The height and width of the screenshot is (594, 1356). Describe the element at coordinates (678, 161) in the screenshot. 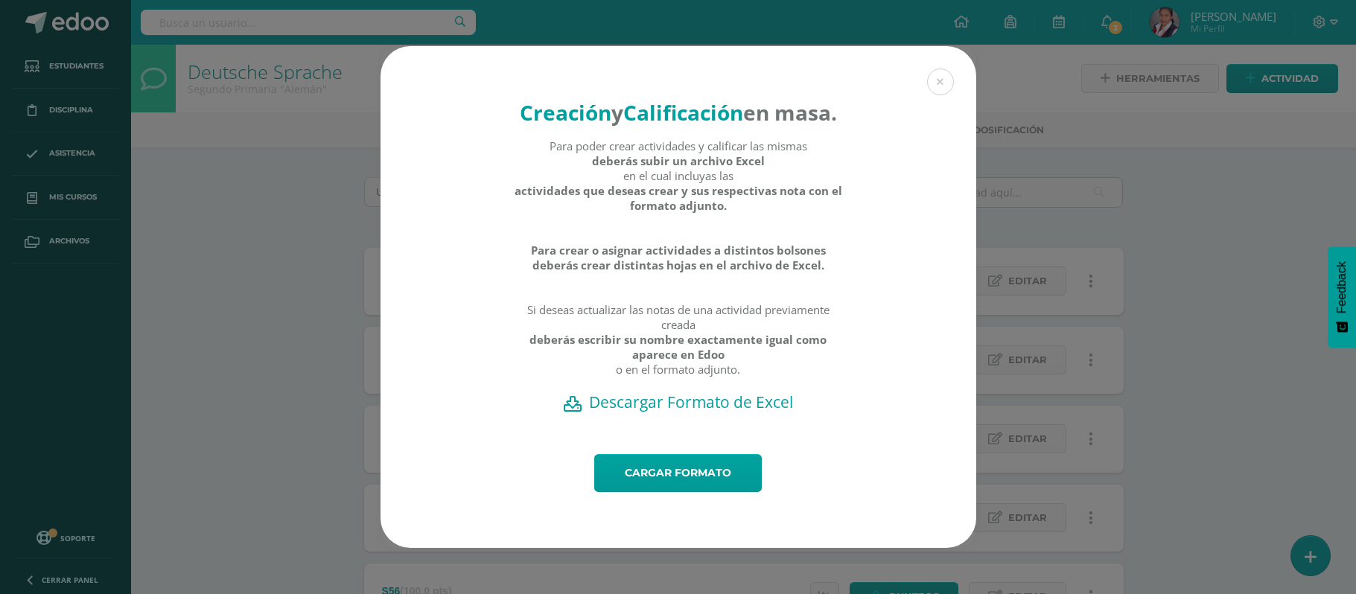

I see `strong: deberás subir un archivo Excel` at that location.